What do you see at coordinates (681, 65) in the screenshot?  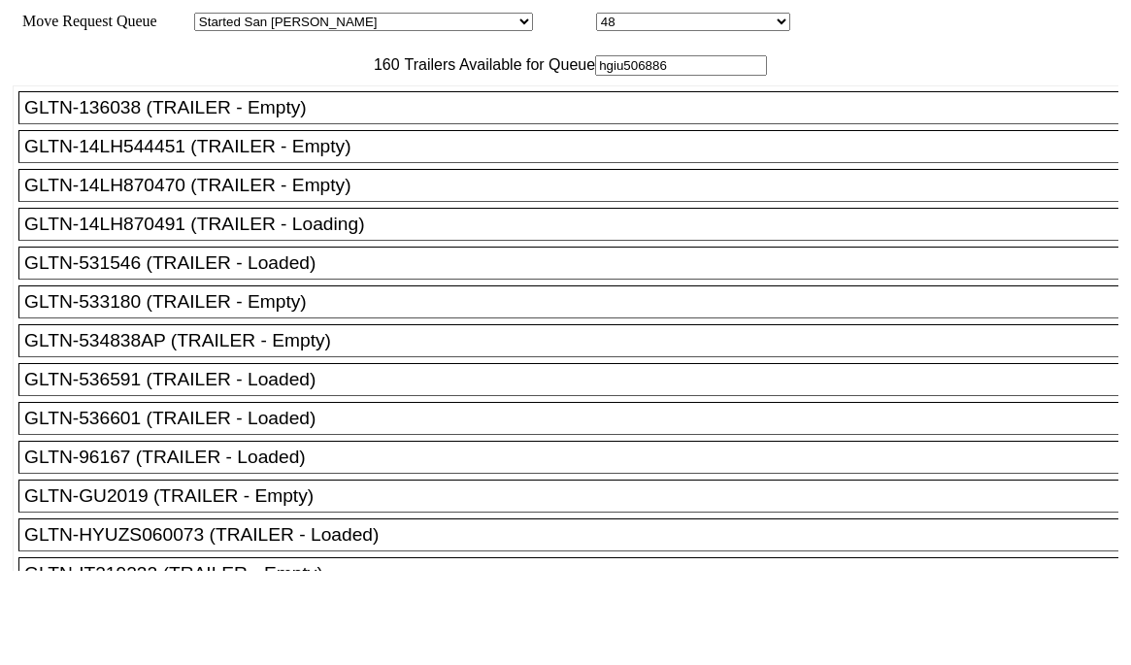 I see `input: Filter Available Trailers` at bounding box center [681, 65].